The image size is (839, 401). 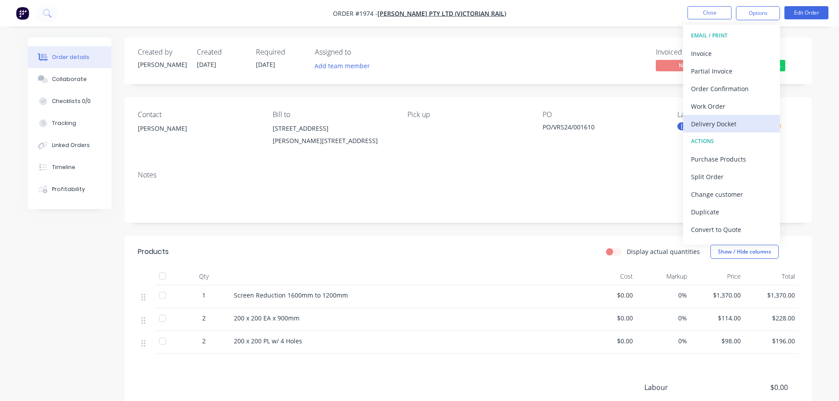 What do you see at coordinates (771, 341) in the screenshot?
I see `span: $196.00` at bounding box center [771, 341].